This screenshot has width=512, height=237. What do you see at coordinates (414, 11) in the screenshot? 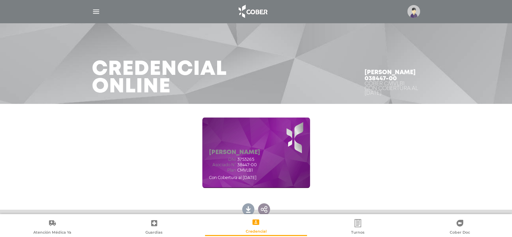
I see `img: profile-placeholder.svg` at bounding box center [414, 11].